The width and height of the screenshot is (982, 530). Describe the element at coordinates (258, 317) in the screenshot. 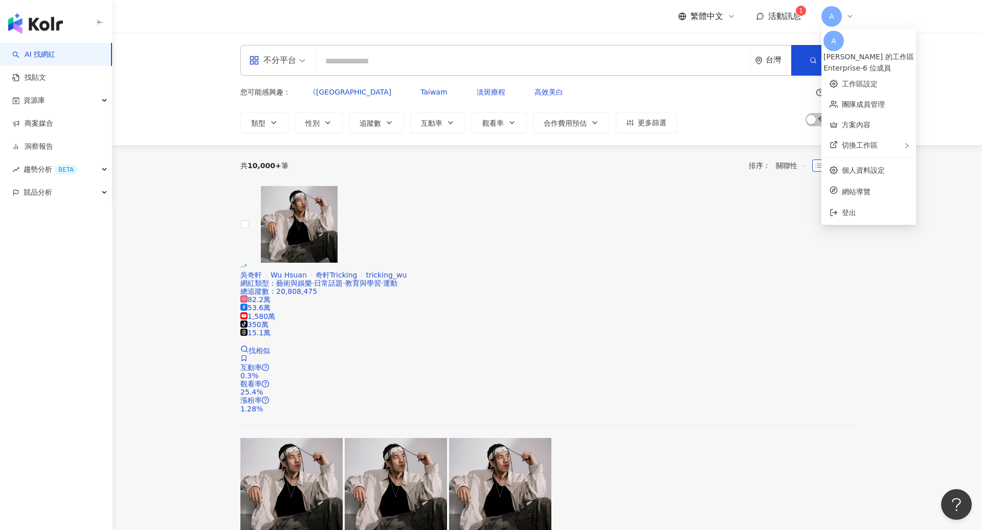

I see `span: 1,580萬` at that location.